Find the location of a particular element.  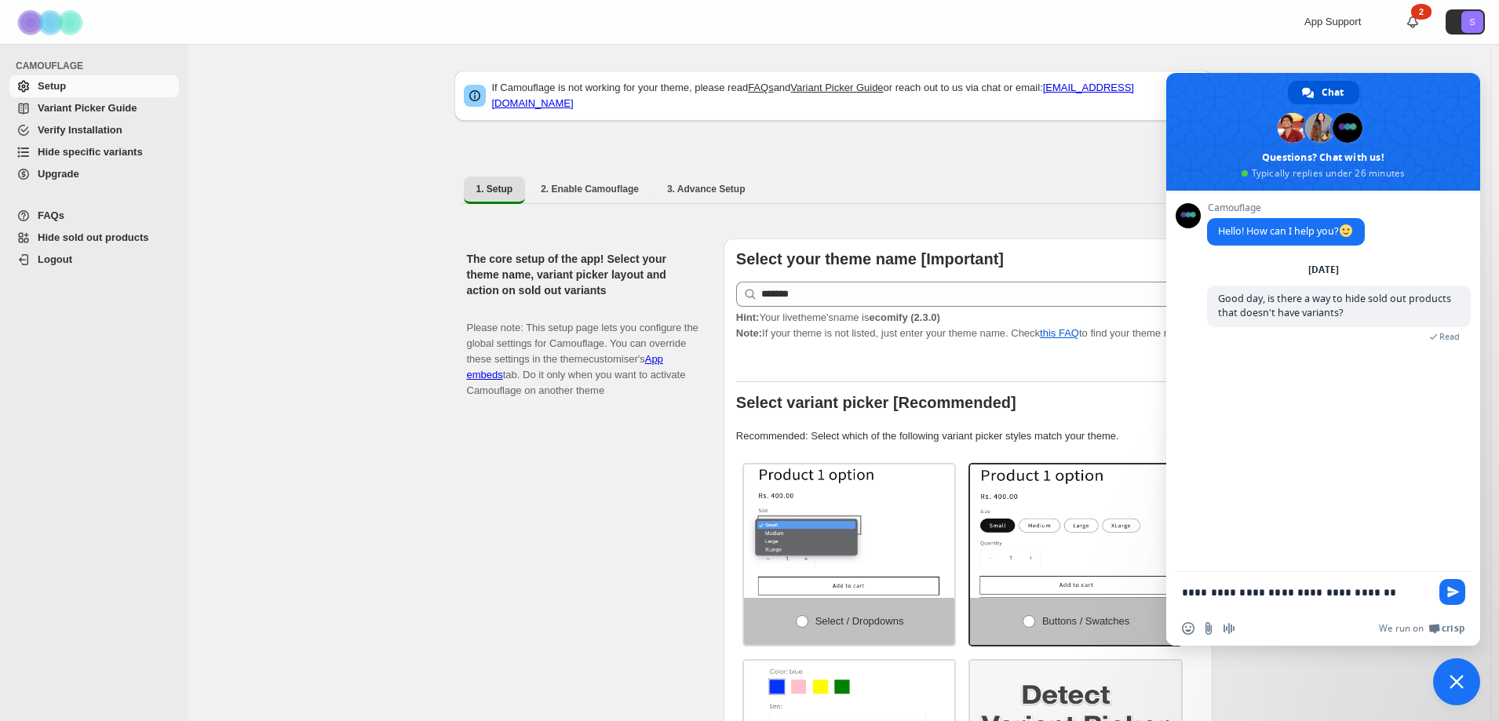

strong: ecomify (2.3.0) is located at coordinates (904, 317).